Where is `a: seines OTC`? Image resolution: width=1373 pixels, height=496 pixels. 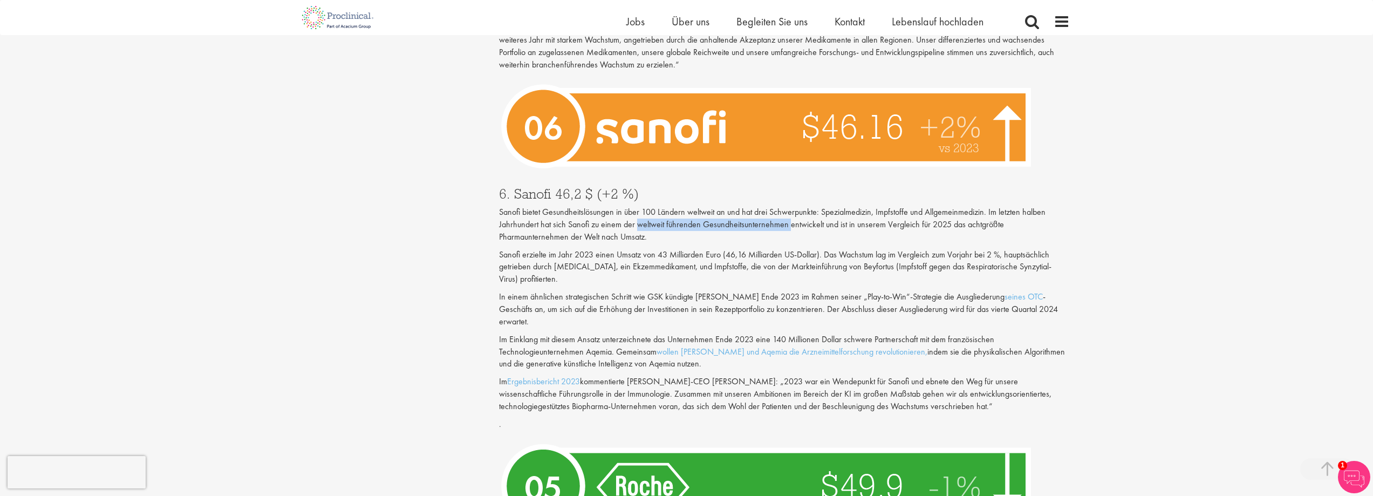
a: seines OTC is located at coordinates (1023, 296).